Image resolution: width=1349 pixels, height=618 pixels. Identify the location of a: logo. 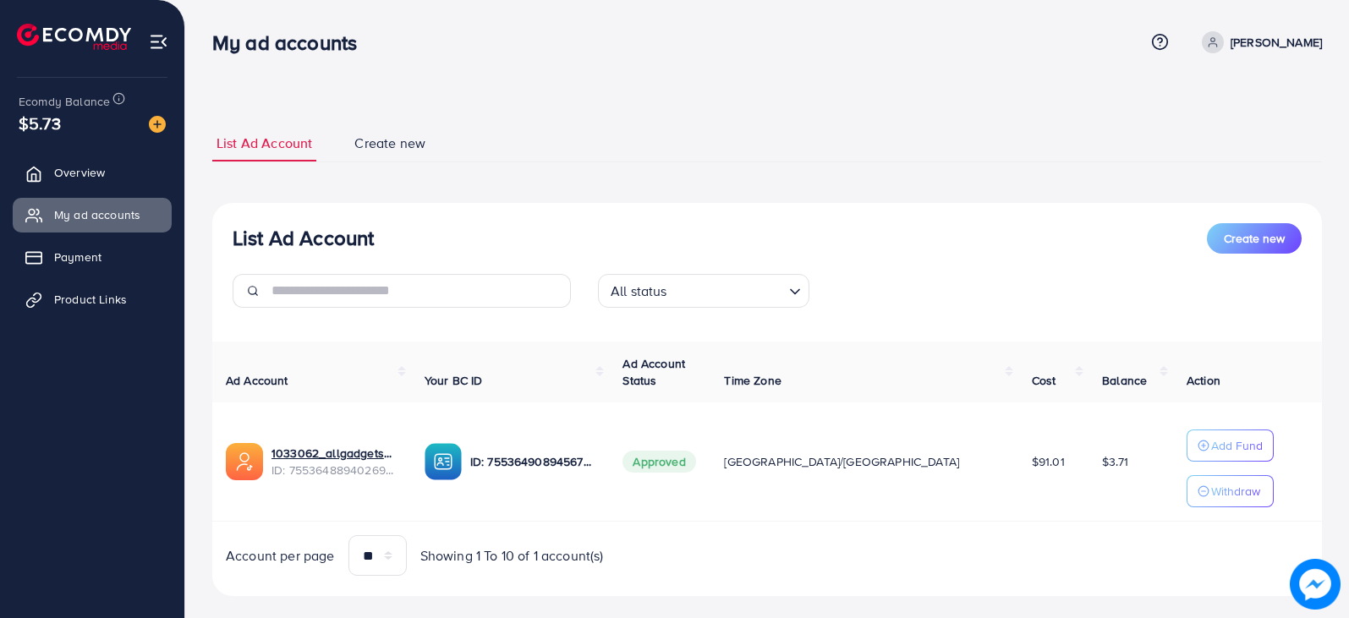
(74, 36).